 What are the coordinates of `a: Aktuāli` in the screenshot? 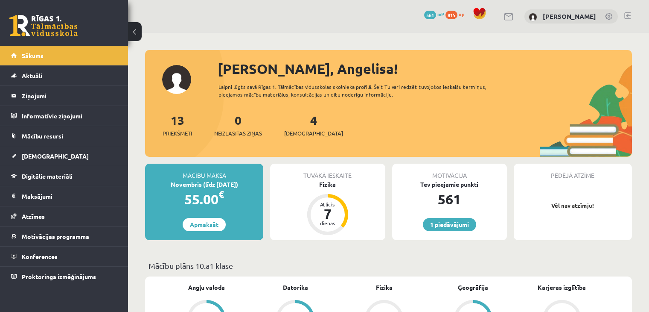 It's located at (64, 76).